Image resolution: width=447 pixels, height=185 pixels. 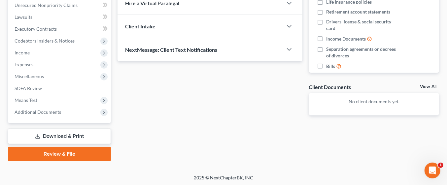 I want to click on div: Client Documents, so click(x=330, y=87).